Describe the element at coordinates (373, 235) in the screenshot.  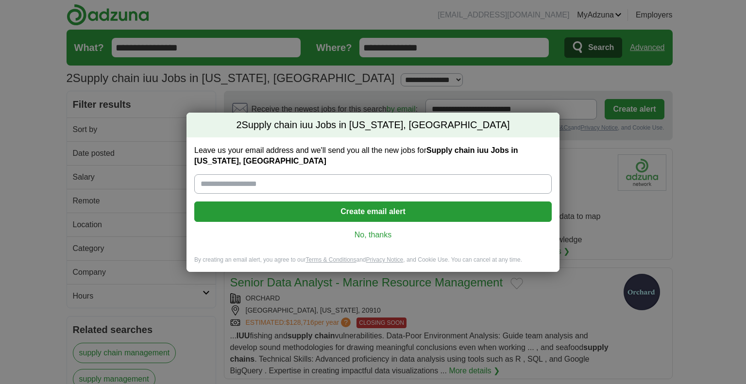
I see `a: No, thanks` at that location.